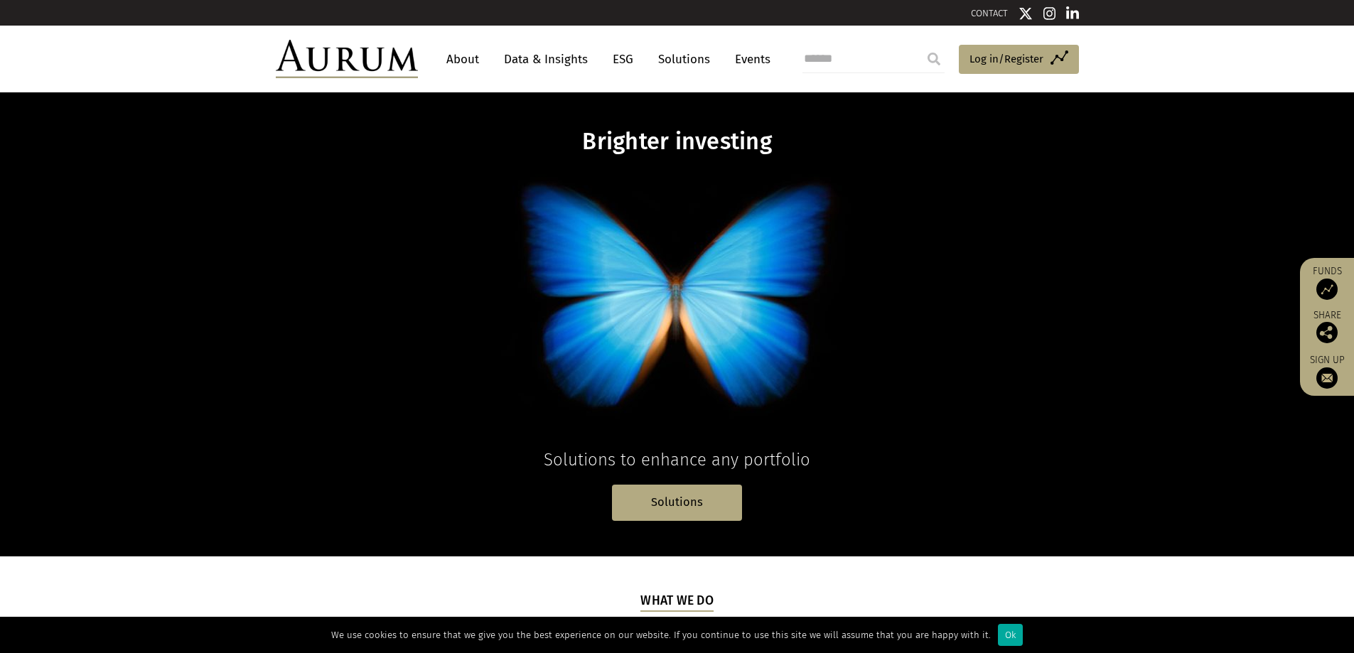 This screenshot has height=653, width=1354. What do you see at coordinates (1327, 333) in the screenshot?
I see `img: Share this post` at bounding box center [1327, 333].